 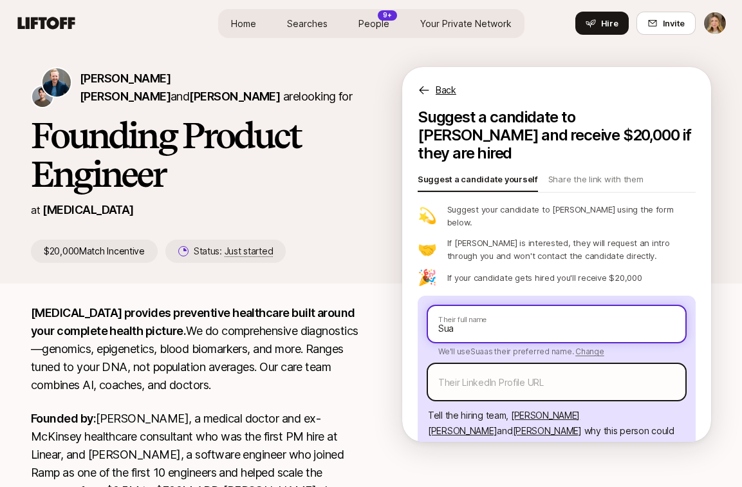 What do you see at coordinates (557, 431) in the screenshot?
I see `p: Tell the hiring team, why this person could be a good fit` at bounding box center [557, 431].